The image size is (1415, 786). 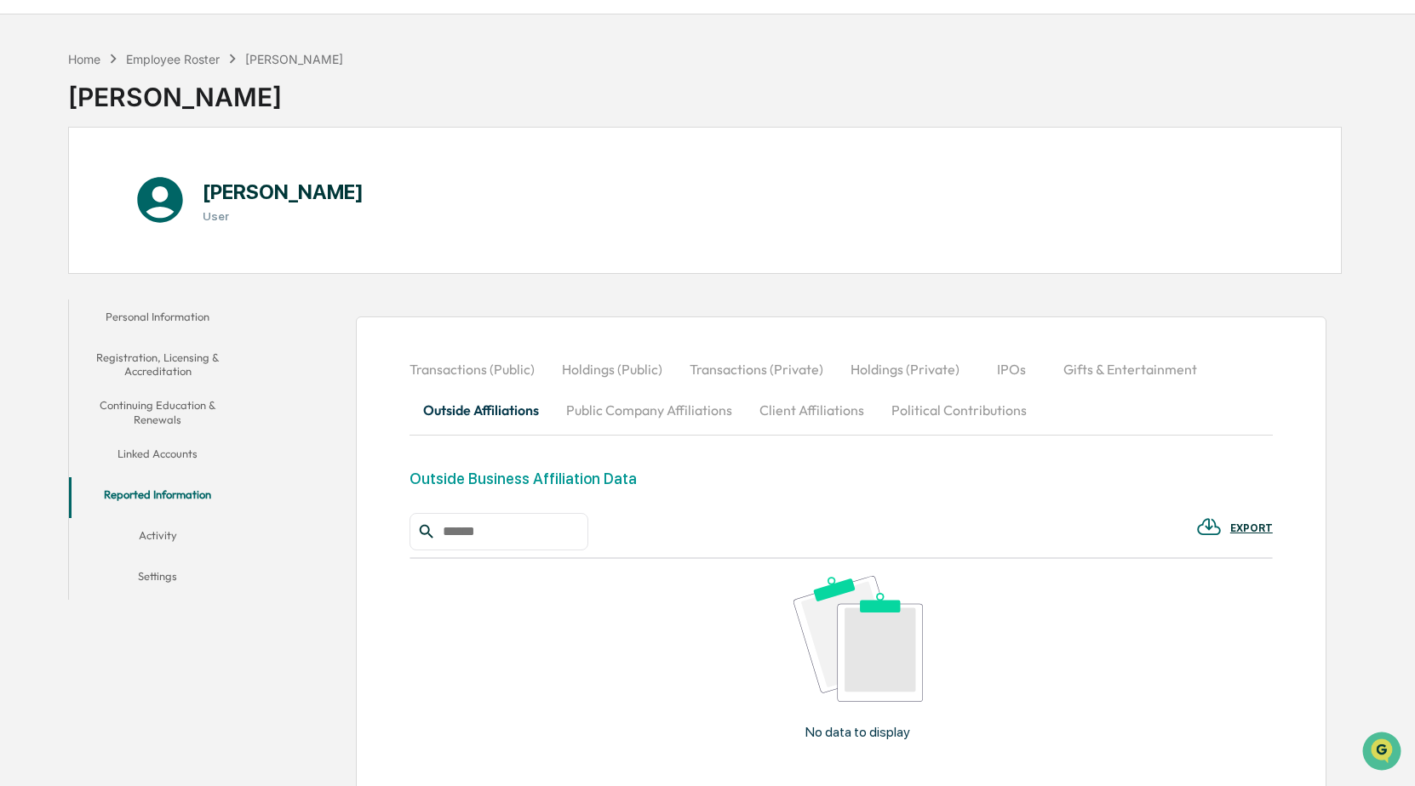 I want to click on button: Open customer support, so click(x=21, y=21).